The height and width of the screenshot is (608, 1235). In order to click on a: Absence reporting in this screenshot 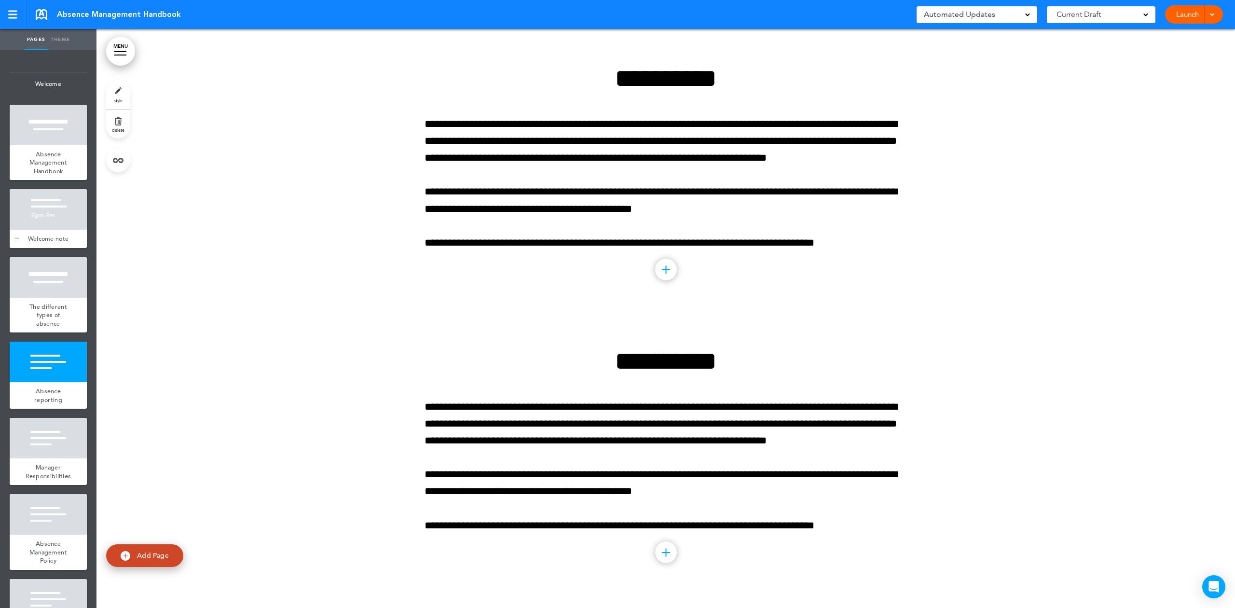, I will do `click(48, 395)`.